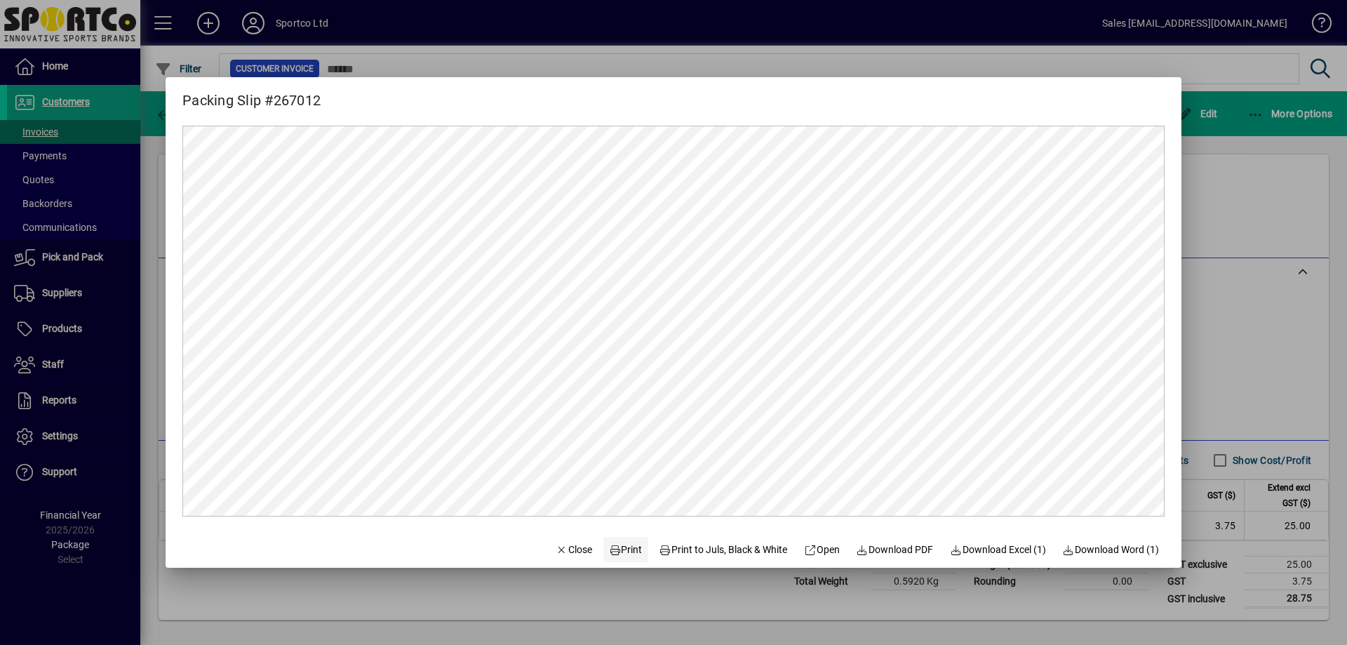 The width and height of the screenshot is (1347, 645). Describe the element at coordinates (251, 94) in the screenshot. I see `h2: Packing Slip #267012` at that location.